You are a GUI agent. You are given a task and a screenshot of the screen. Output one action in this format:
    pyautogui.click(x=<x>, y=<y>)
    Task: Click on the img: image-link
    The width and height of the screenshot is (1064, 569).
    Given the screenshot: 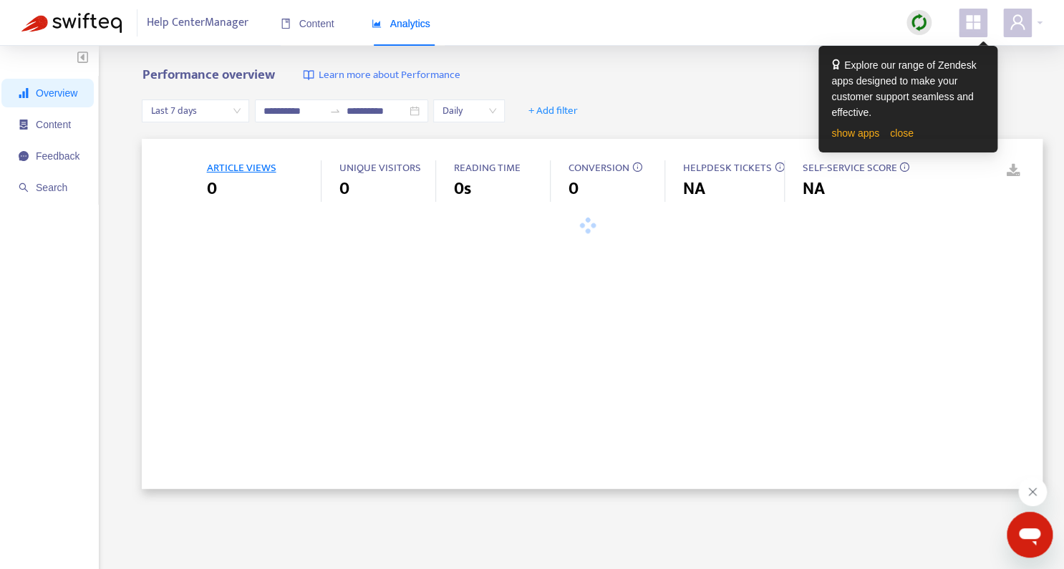 What is the action you would take?
    pyautogui.click(x=309, y=75)
    